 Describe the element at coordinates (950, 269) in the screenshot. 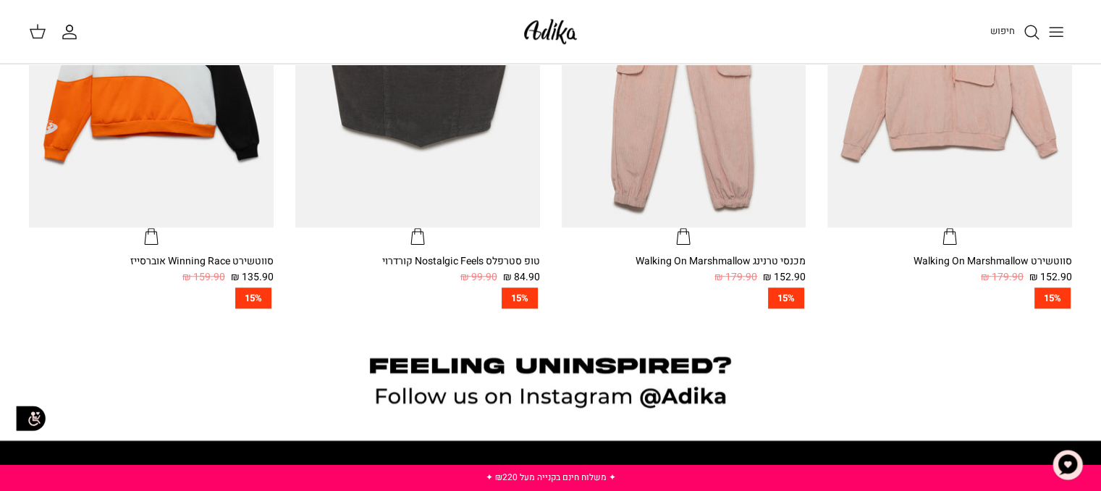

I see `a: סווטשירט Walking On Marshmallow 152.90 ₪ 179.90 ₪` at that location.